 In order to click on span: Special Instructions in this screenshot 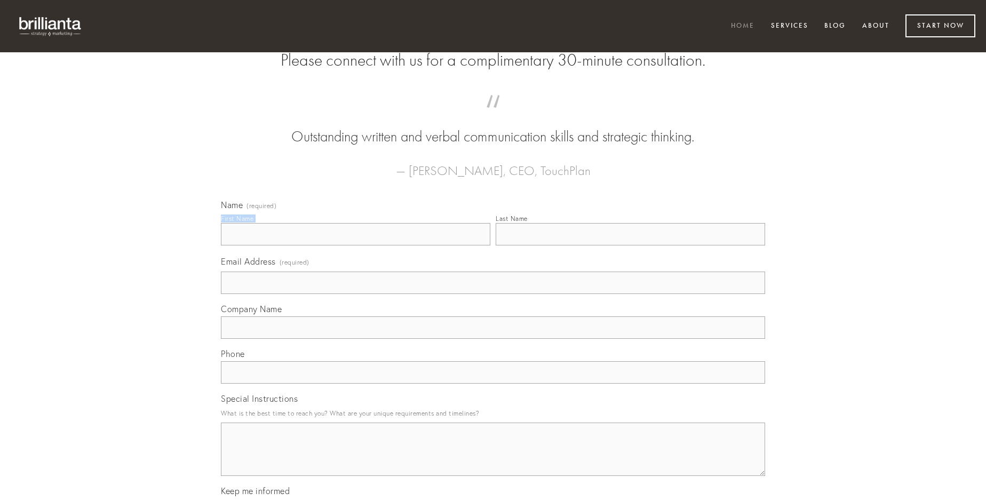, I will do `click(259, 399)`.